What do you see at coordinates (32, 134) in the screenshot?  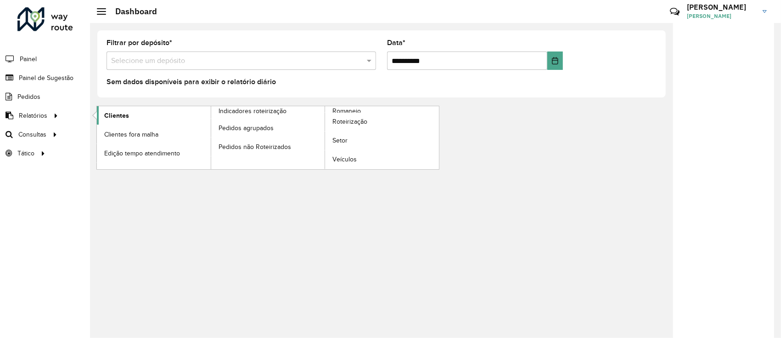 I see `span: Consultas` at bounding box center [32, 134].